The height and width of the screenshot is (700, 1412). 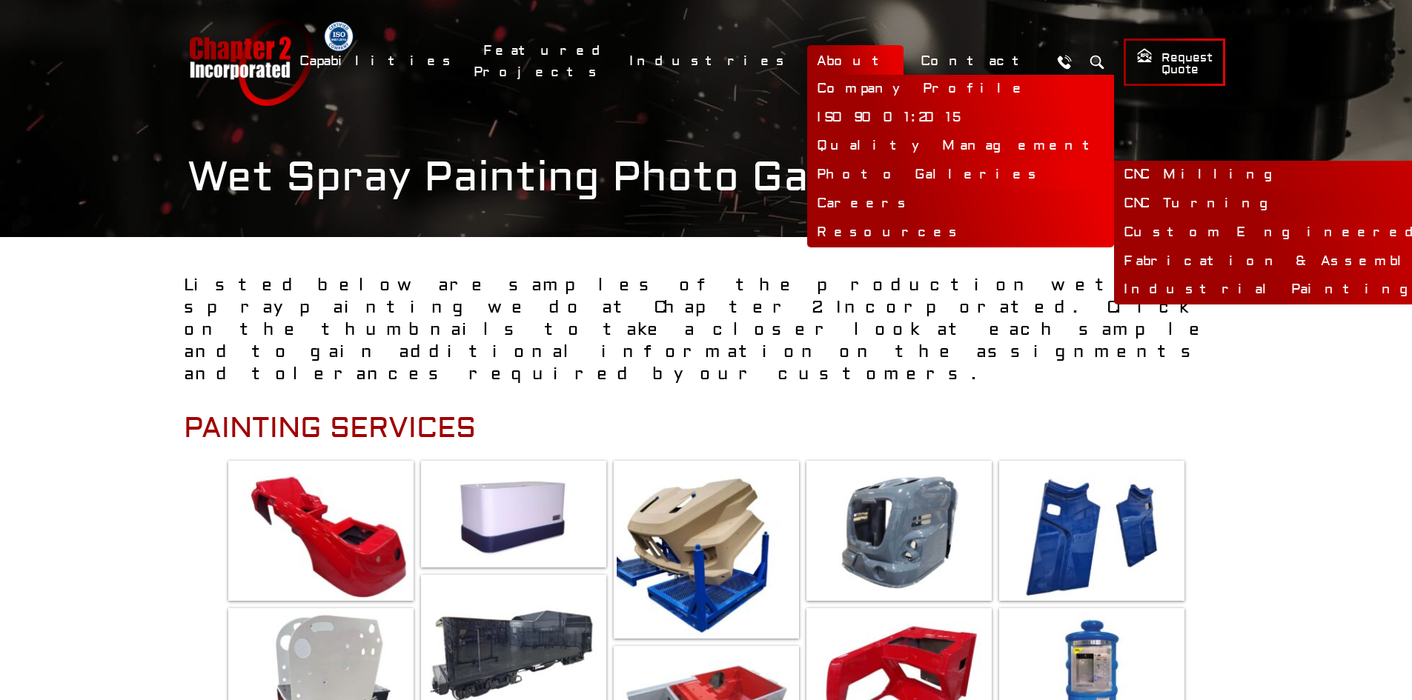 I want to click on img: 2317887714.jpg, so click(x=514, y=514).